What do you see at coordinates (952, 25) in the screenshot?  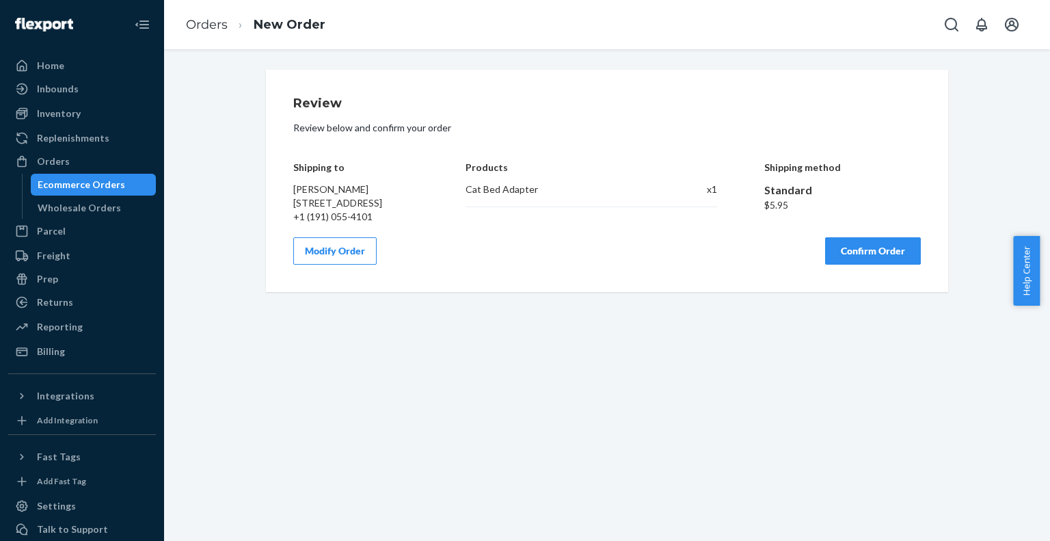 I see `button: Open Search Box` at bounding box center [952, 25].